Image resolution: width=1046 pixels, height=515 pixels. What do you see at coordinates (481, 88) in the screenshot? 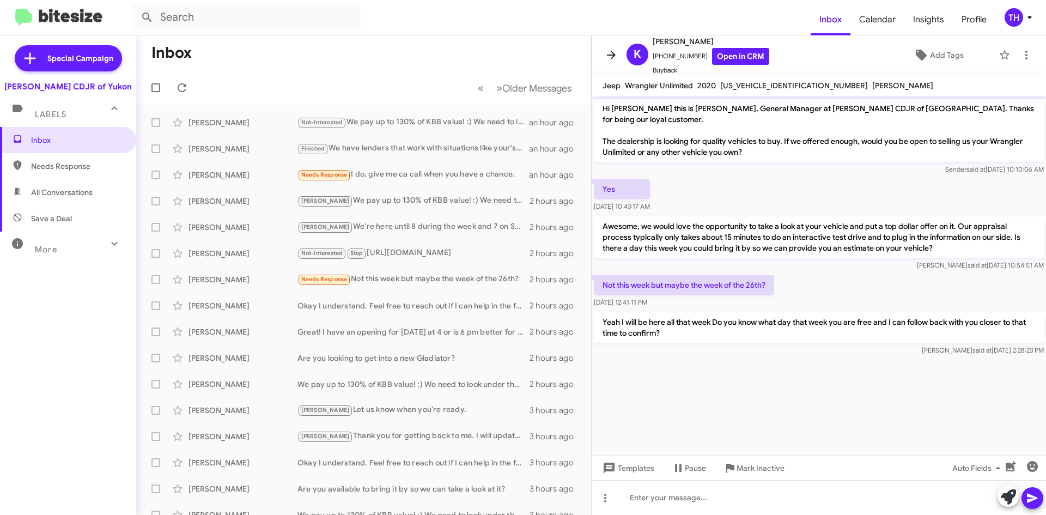
I see `button: Previous` at bounding box center [481, 88].